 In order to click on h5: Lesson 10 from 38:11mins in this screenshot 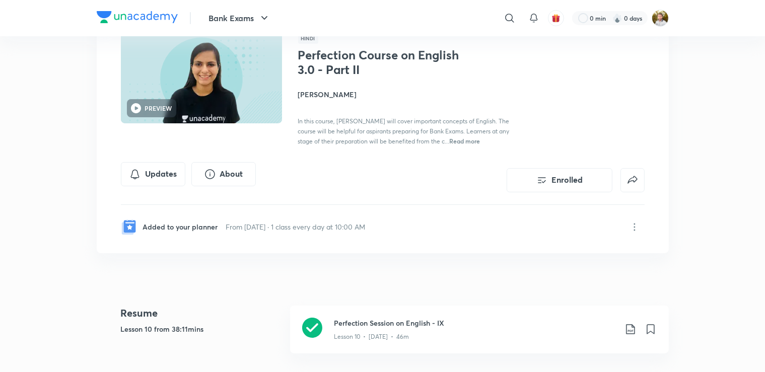, I will do `click(201, 329)`.